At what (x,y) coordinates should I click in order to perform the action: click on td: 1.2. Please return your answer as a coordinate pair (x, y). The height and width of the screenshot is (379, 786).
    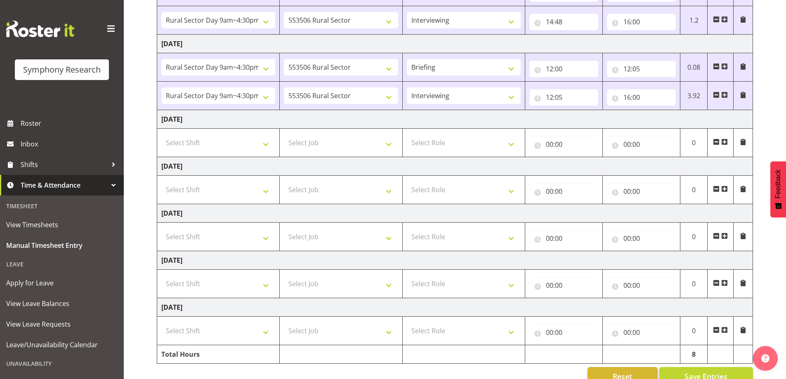
    Looking at the image, I should click on (694, 20).